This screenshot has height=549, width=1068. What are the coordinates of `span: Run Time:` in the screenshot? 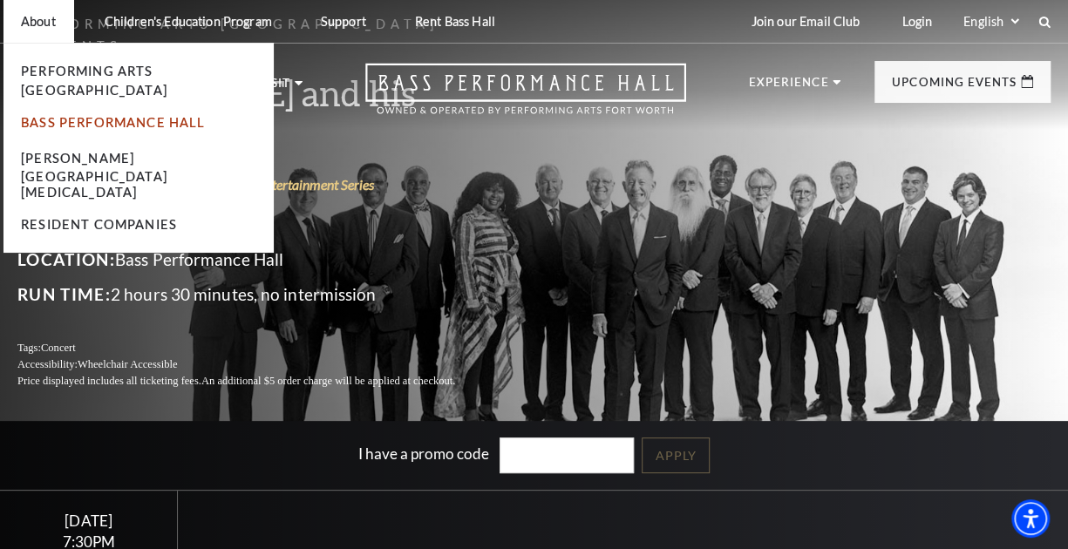 It's located at (64, 294).